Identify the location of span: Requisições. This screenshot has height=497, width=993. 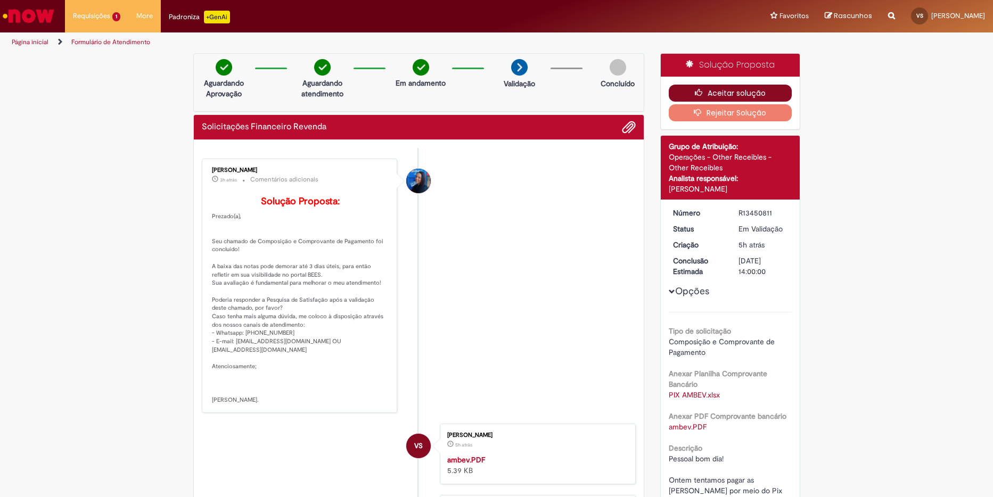
(92, 16).